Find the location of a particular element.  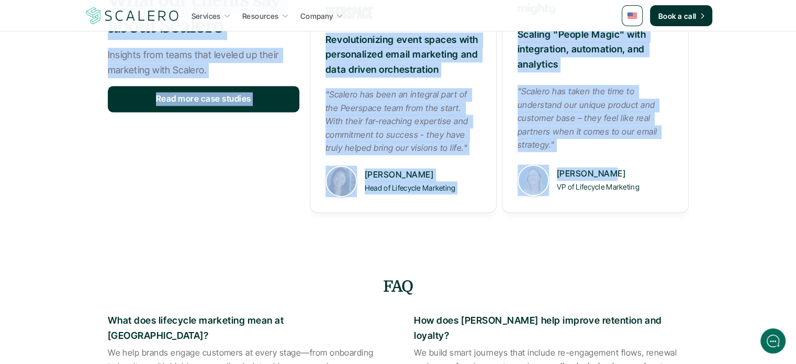

em: "Scalero has taken the time to understand our unique product and customer base – they feel like r... is located at coordinates (588, 118).